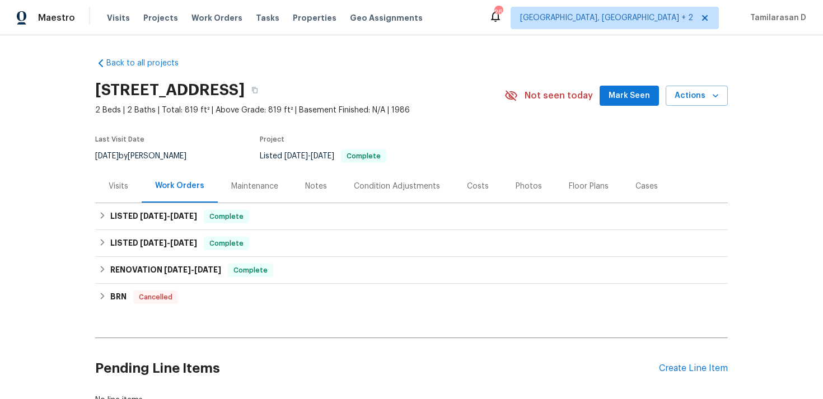 The image size is (823, 399). Describe the element at coordinates (696, 96) in the screenshot. I see `span: Actions` at that location.